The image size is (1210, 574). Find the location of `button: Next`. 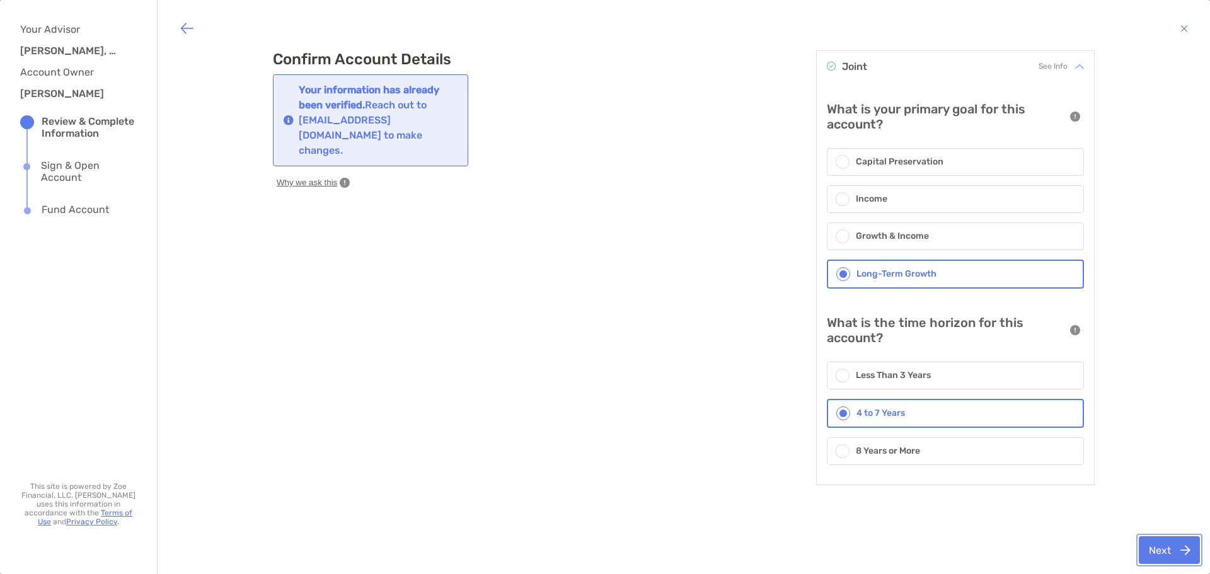

button: Next is located at coordinates (1169, 550).